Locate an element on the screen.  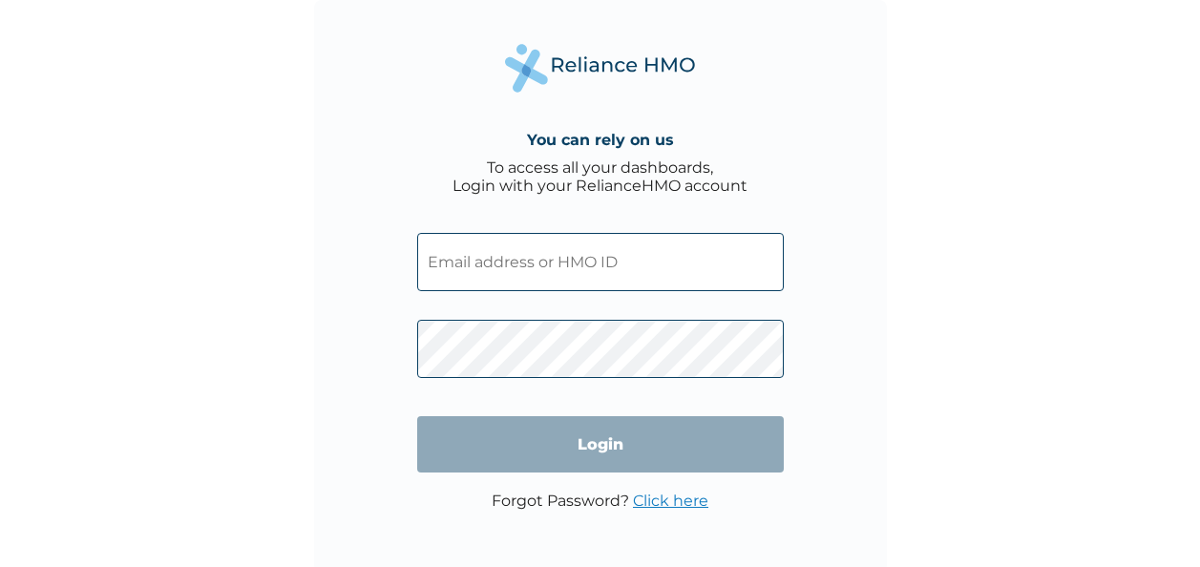
a: Click here is located at coordinates (670, 500).